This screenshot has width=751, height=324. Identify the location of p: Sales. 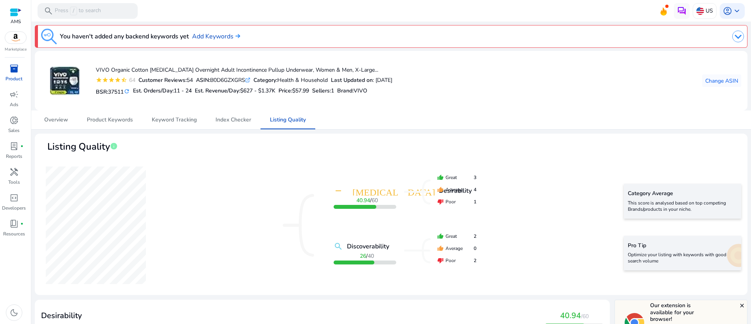
(14, 130).